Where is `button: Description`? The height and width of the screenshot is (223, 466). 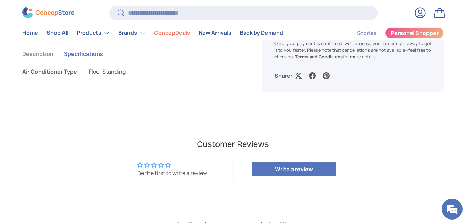 button: Description is located at coordinates (38, 54).